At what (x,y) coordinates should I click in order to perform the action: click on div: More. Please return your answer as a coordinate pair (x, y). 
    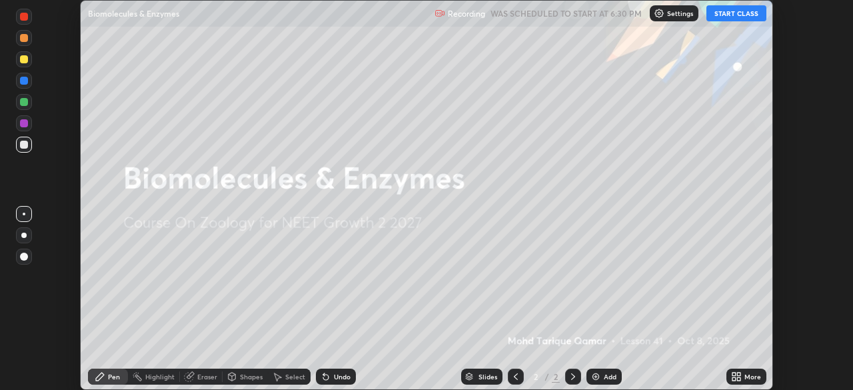
    Looking at the image, I should click on (752, 377).